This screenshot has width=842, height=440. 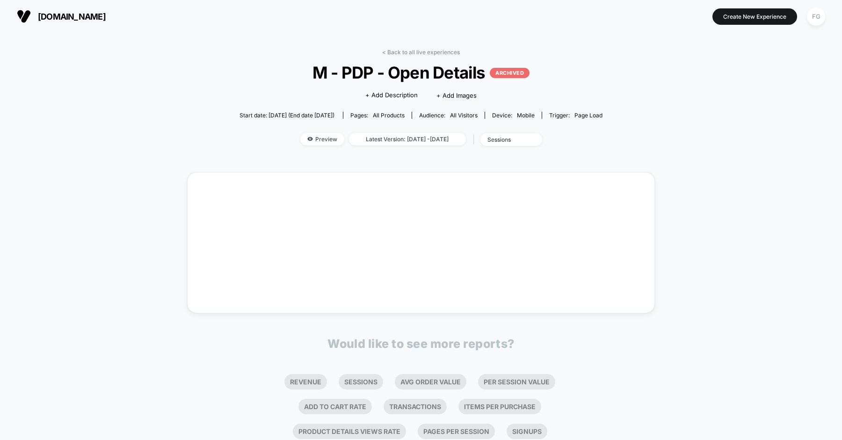 I want to click on p: ARCHIVED, so click(x=509, y=73).